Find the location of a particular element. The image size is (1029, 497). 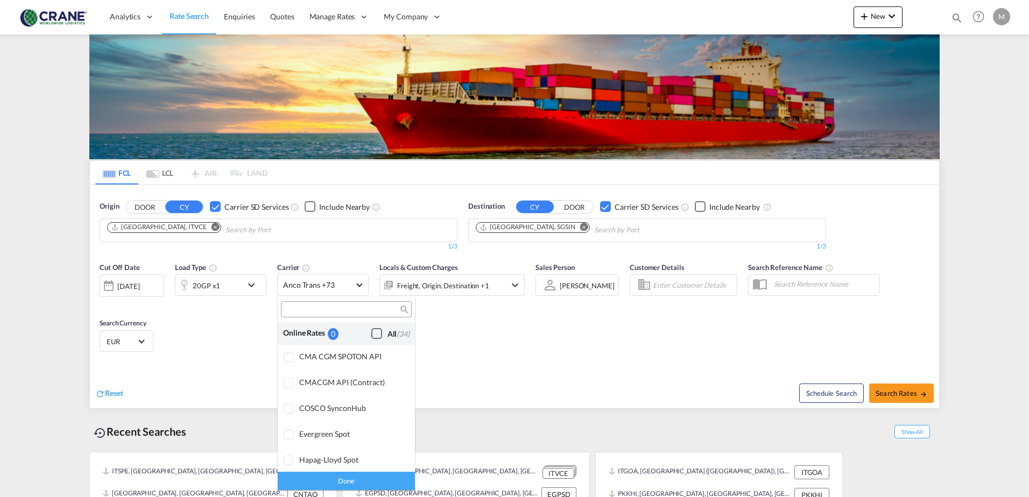

div: Done is located at coordinates (346, 480).